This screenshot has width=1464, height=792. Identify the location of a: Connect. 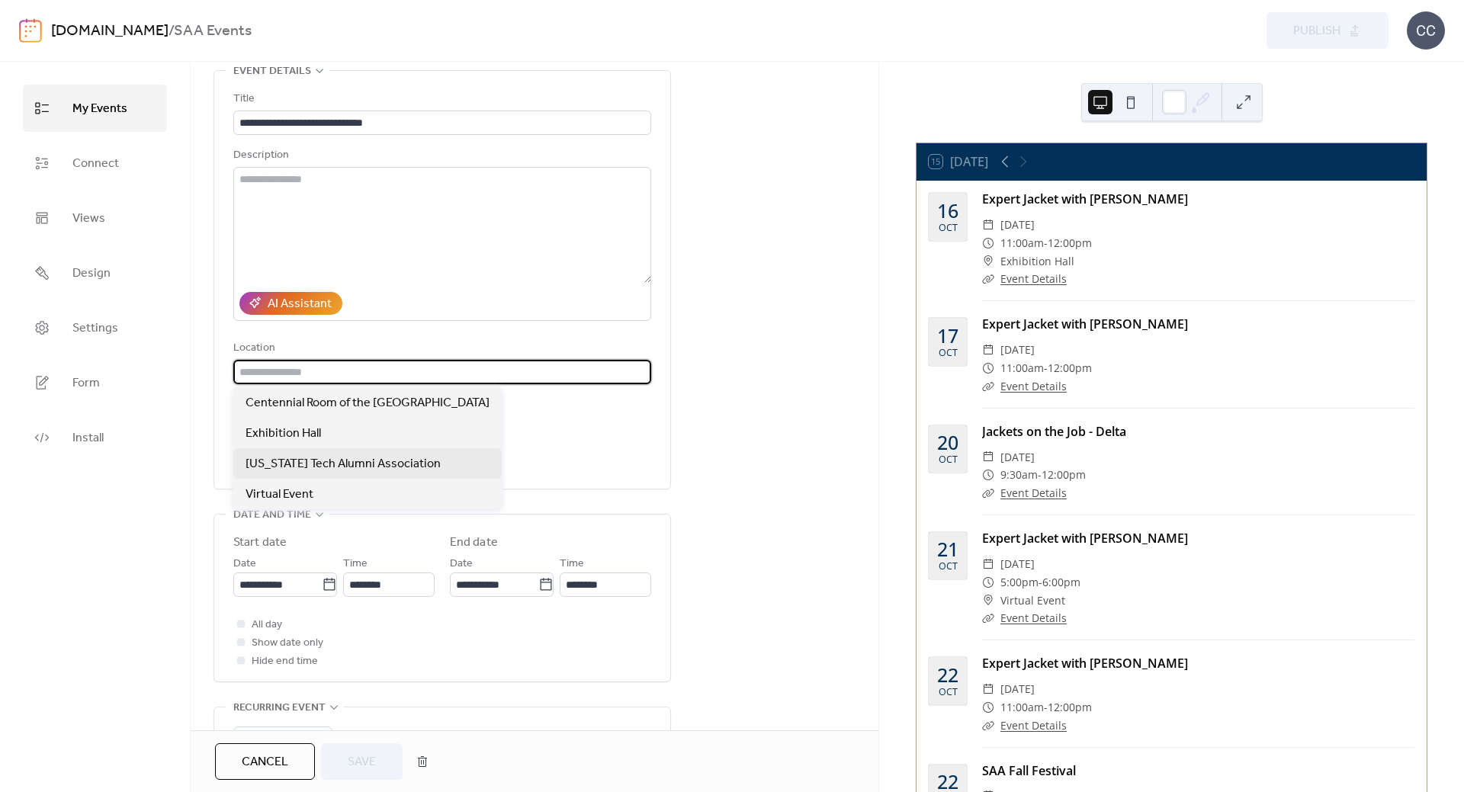
(95, 163).